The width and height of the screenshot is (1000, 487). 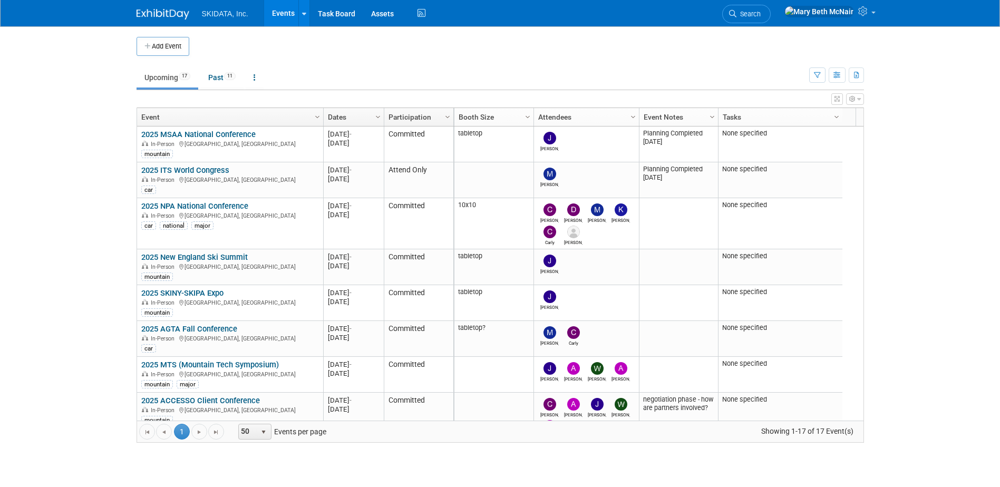 What do you see at coordinates (573, 342) in the screenshot?
I see `div: Carly Jansen` at bounding box center [573, 342].